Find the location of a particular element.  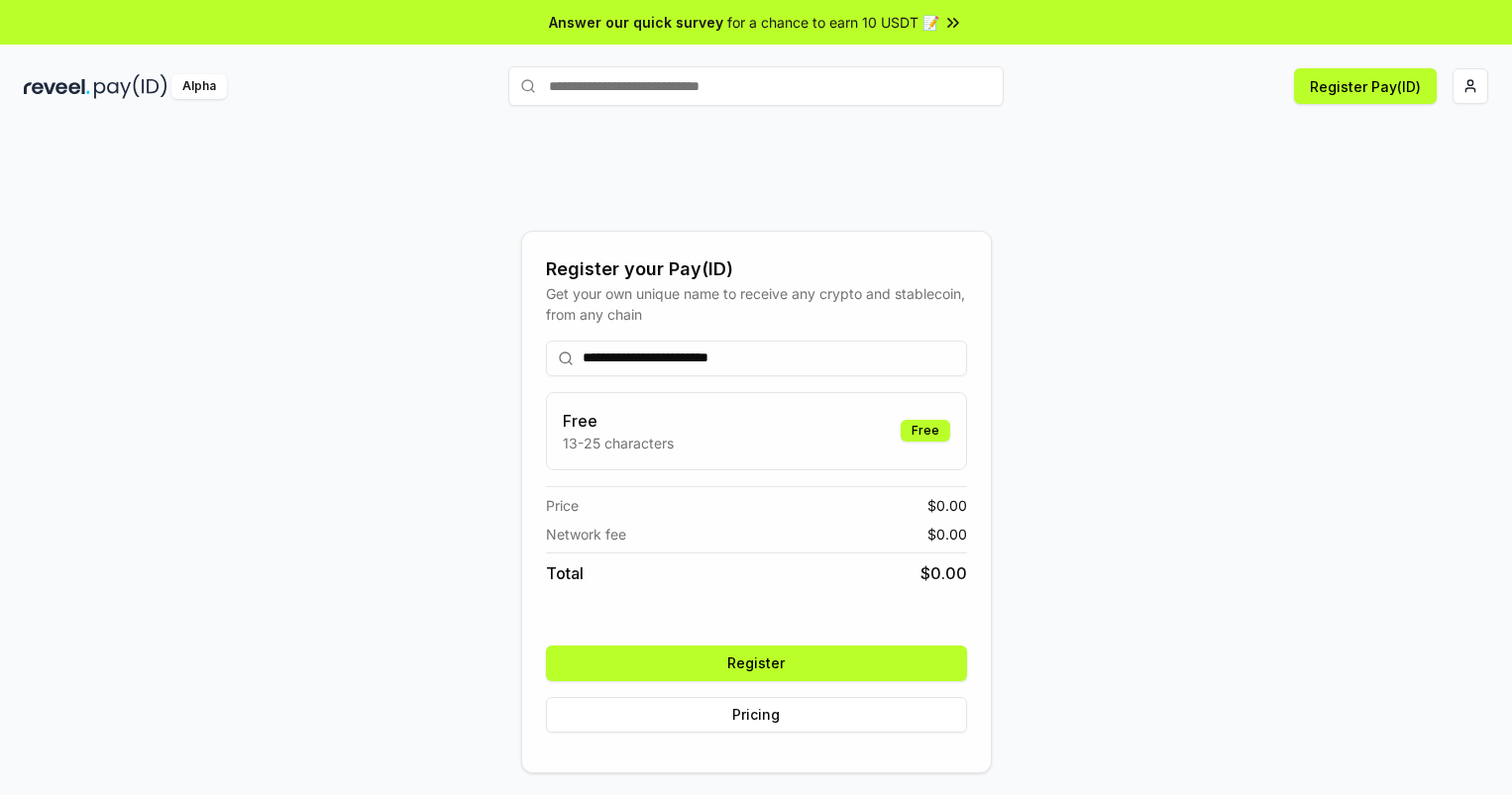

div: Register your Pay(ID) is located at coordinates (756, 270).